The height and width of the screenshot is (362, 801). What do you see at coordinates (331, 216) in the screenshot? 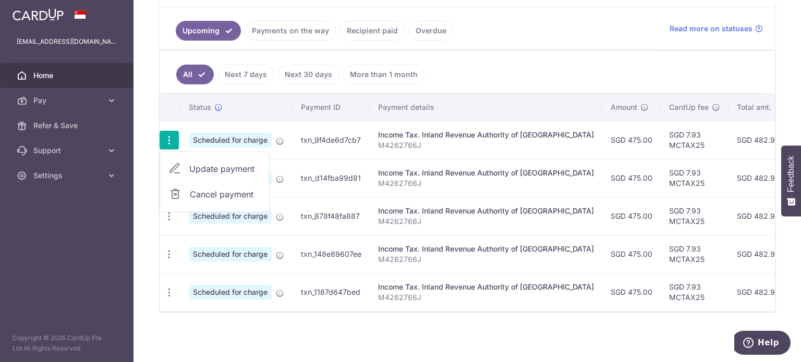
I see `td: txn_878f48fa887` at bounding box center [331, 216].